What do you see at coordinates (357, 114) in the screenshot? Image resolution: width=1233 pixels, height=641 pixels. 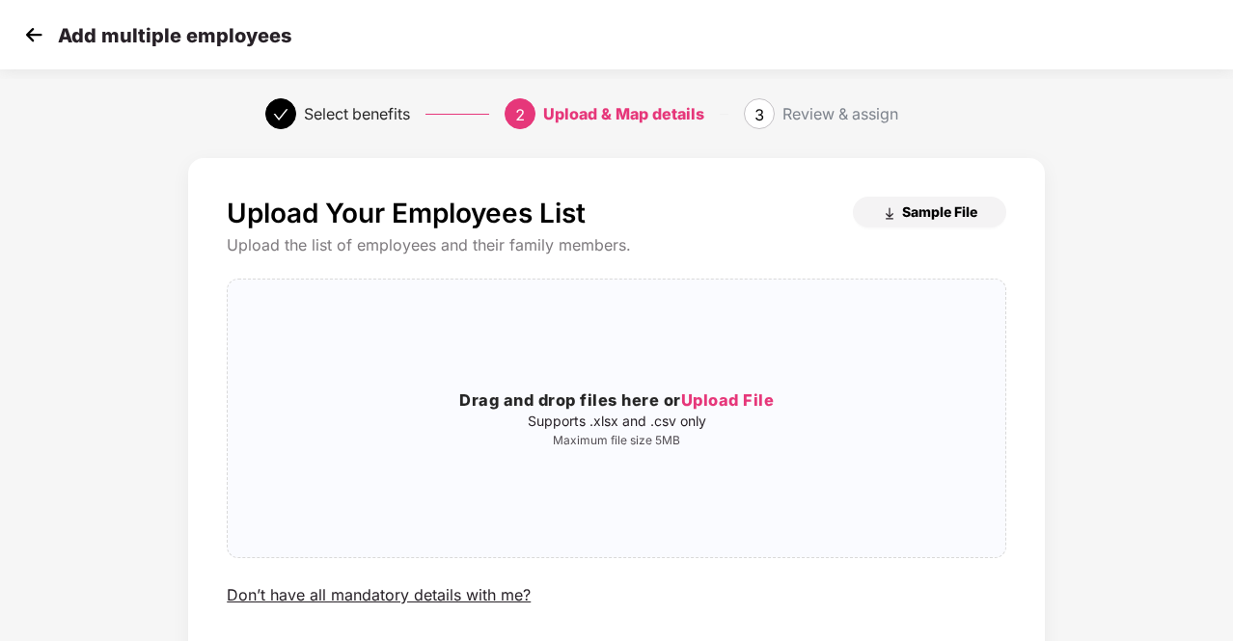 I see `div: Select benefits` at bounding box center [357, 114].